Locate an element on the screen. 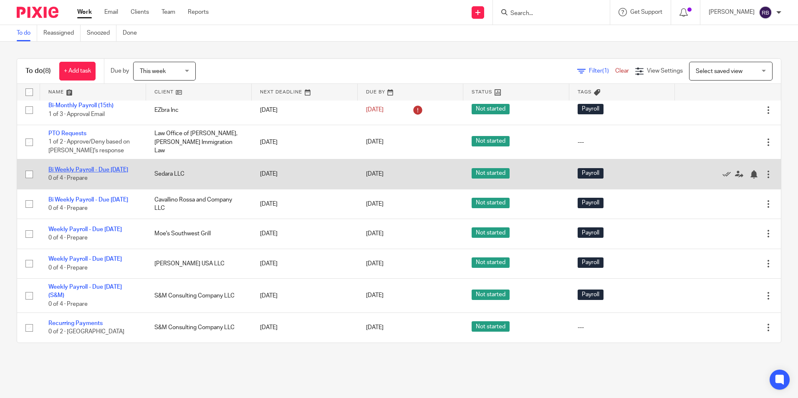 This screenshot has height=398, width=798. a: Mark as done is located at coordinates (729, 174).